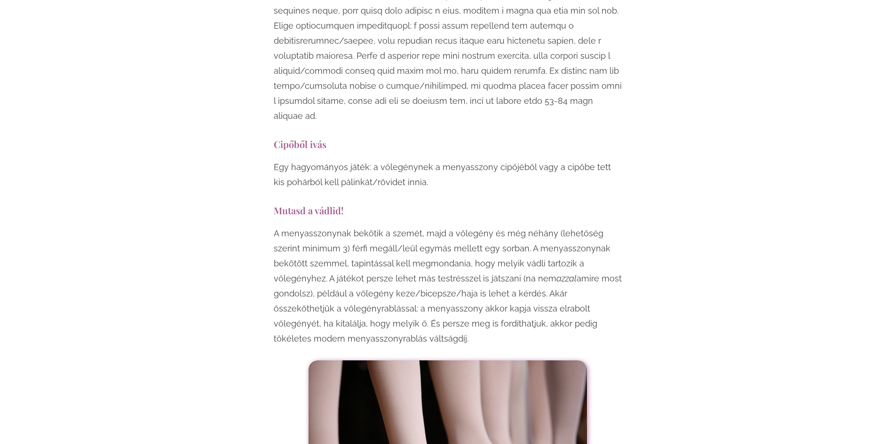 Image resolution: width=895 pixels, height=444 pixels. Describe the element at coordinates (448, 175) in the screenshot. I see `p: Egy hagyományos játék: a vőlegénynek a menyasszony cipőjéből vagy a cipőbe tett kis pohárból kell...` at that location.